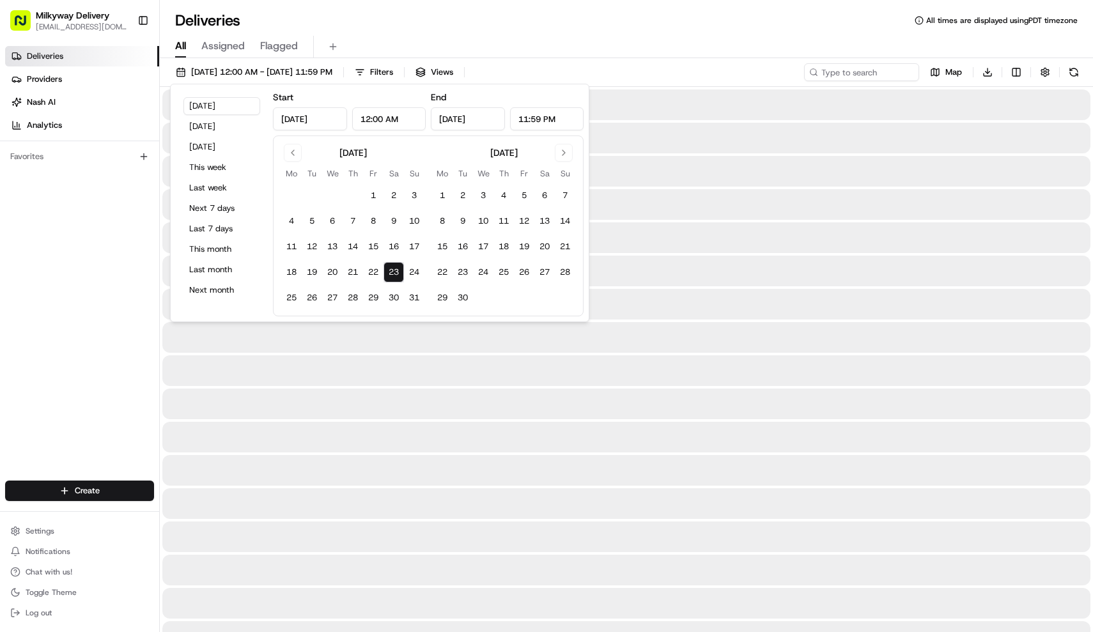  Describe the element at coordinates (122, 322) in the screenshot. I see `a: Powered byPylon` at that location.